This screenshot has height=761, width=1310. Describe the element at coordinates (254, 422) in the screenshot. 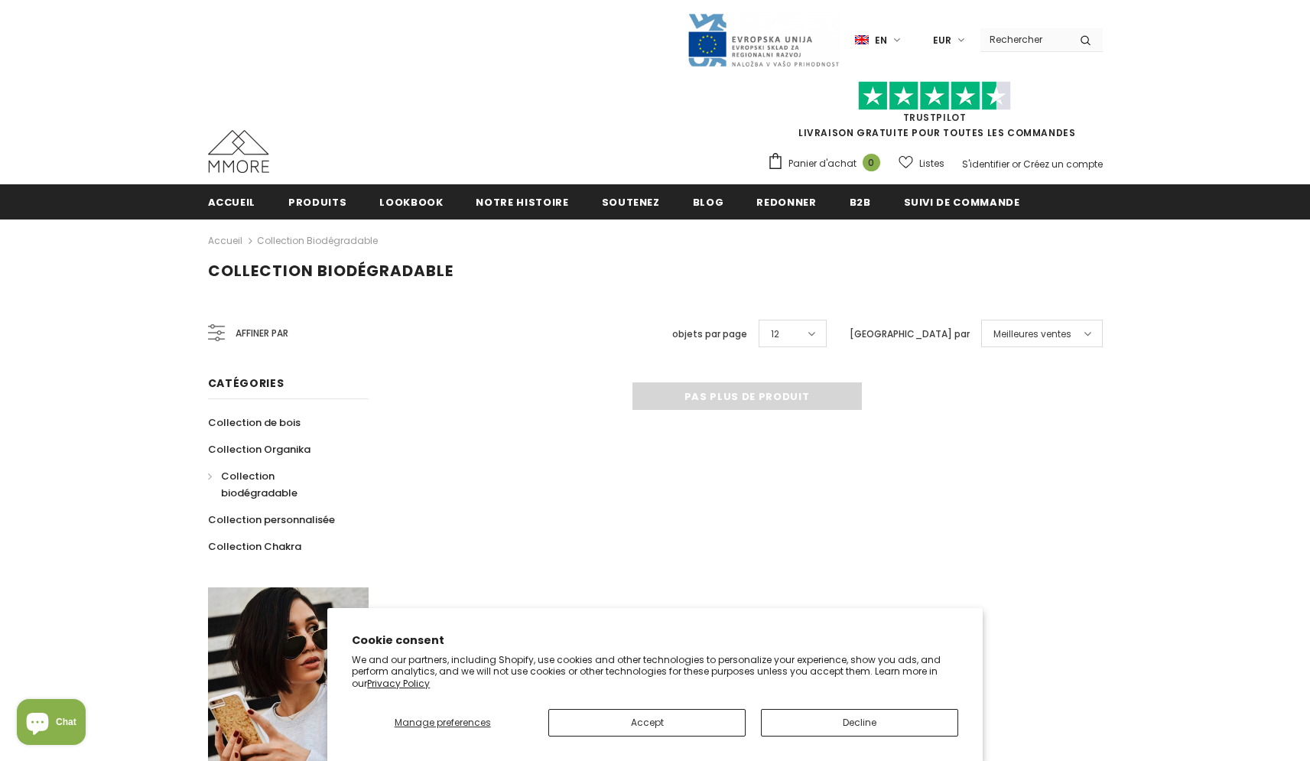

I see `span: Collection de bois` at that location.